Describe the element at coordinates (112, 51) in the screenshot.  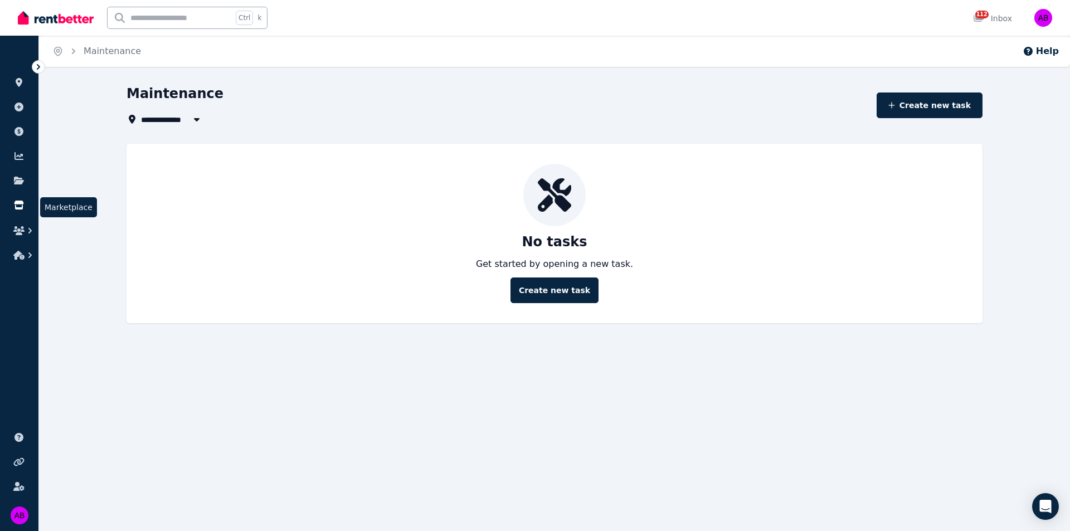
I see `a: Maintenance` at that location.